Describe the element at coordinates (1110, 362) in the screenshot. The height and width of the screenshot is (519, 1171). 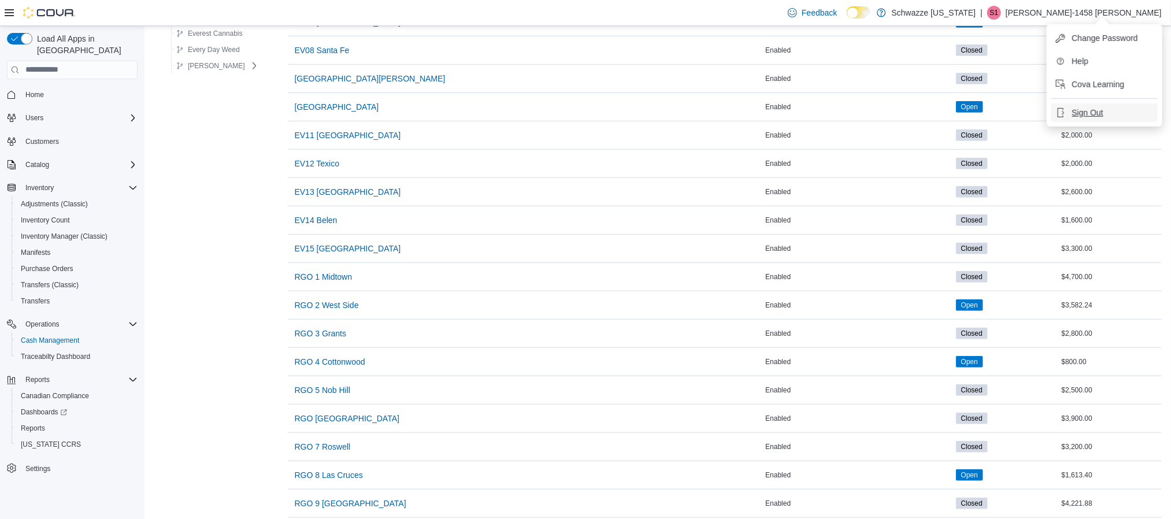
I see `div: $800.00` at that location.